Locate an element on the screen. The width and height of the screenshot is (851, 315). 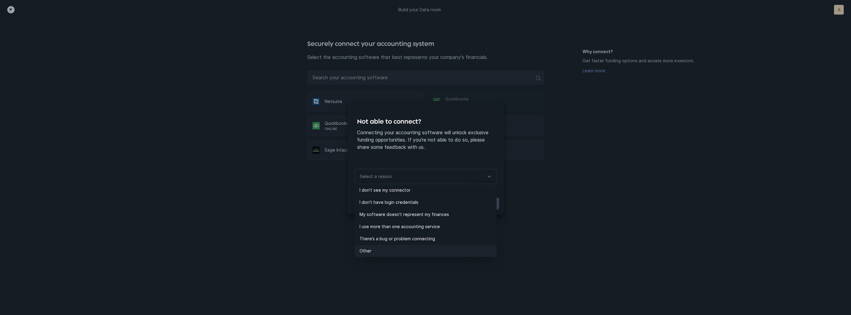
p: I don't have login credentials is located at coordinates (428, 202).